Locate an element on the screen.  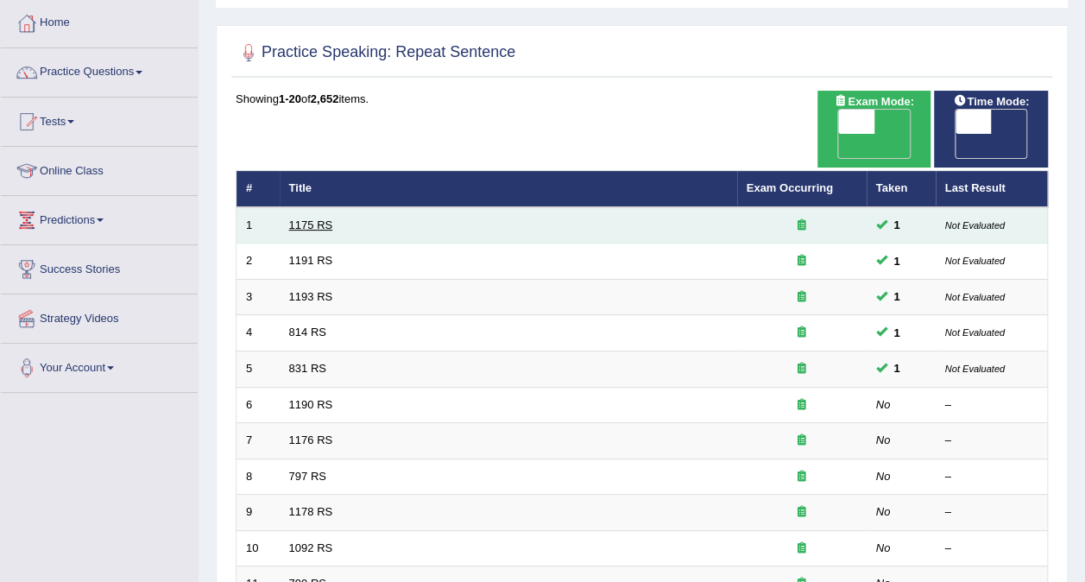
td: 6 is located at coordinates (258, 405).